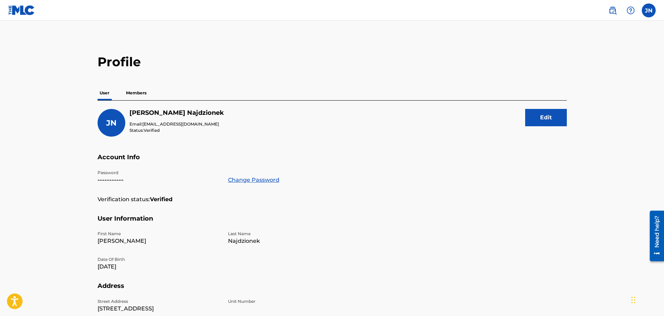 This screenshot has height=316, width=664. What do you see at coordinates (546, 118) in the screenshot?
I see `button: Edit` at bounding box center [546, 118].